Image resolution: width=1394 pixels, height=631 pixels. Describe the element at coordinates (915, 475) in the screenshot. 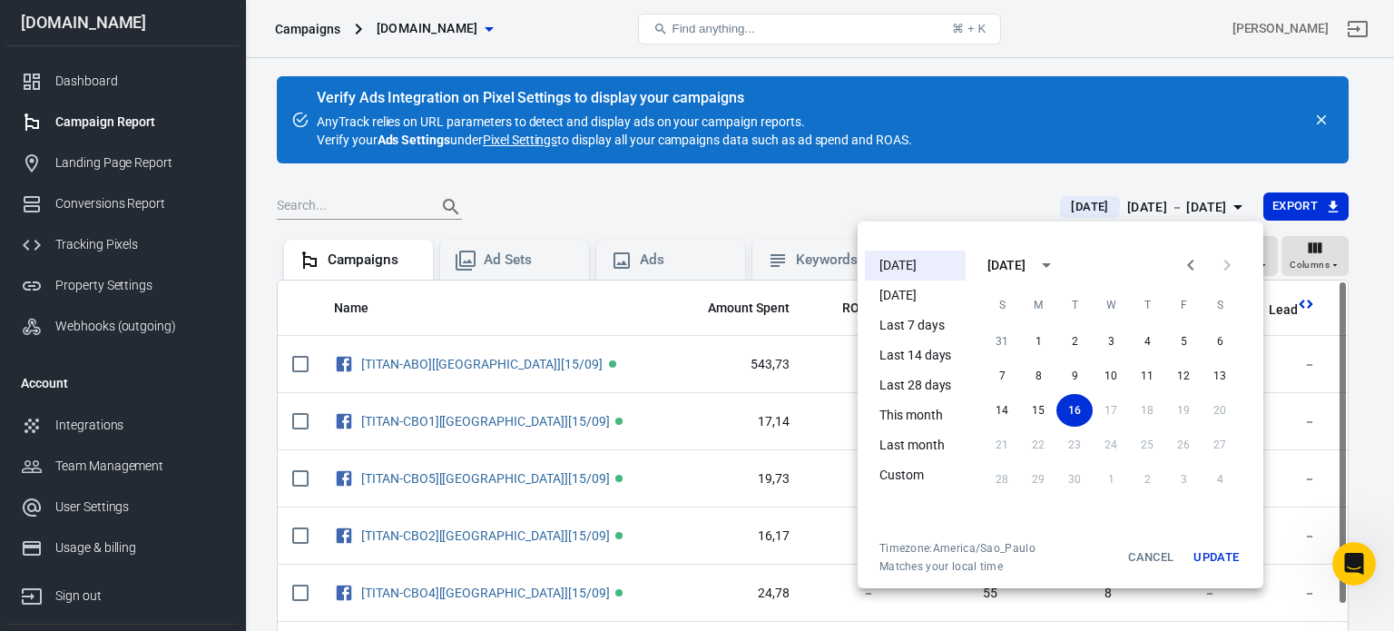

I see `li: Custom` at that location.